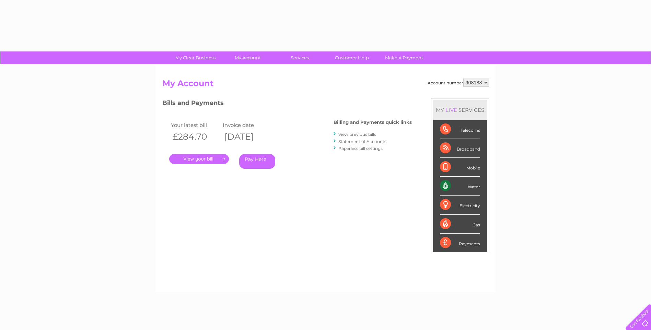 This screenshot has width=651, height=330. Describe the element at coordinates (460, 110) in the screenshot. I see `div: MY SERVICES` at that location.